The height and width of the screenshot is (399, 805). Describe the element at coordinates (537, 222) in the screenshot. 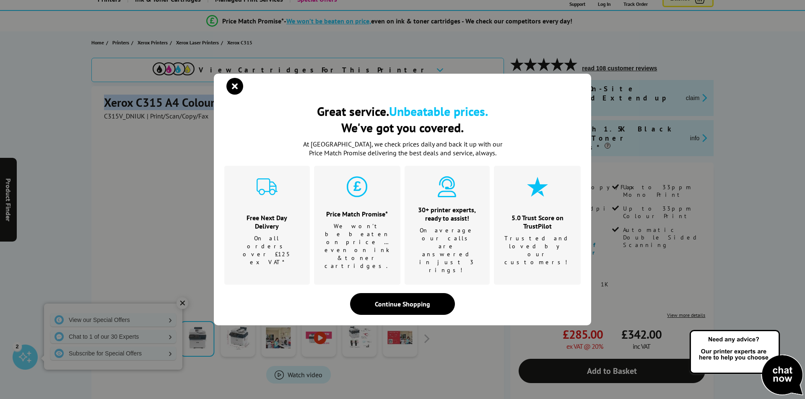

I see `h3: 5.0 Trust Score on TrustPilot` at that location.